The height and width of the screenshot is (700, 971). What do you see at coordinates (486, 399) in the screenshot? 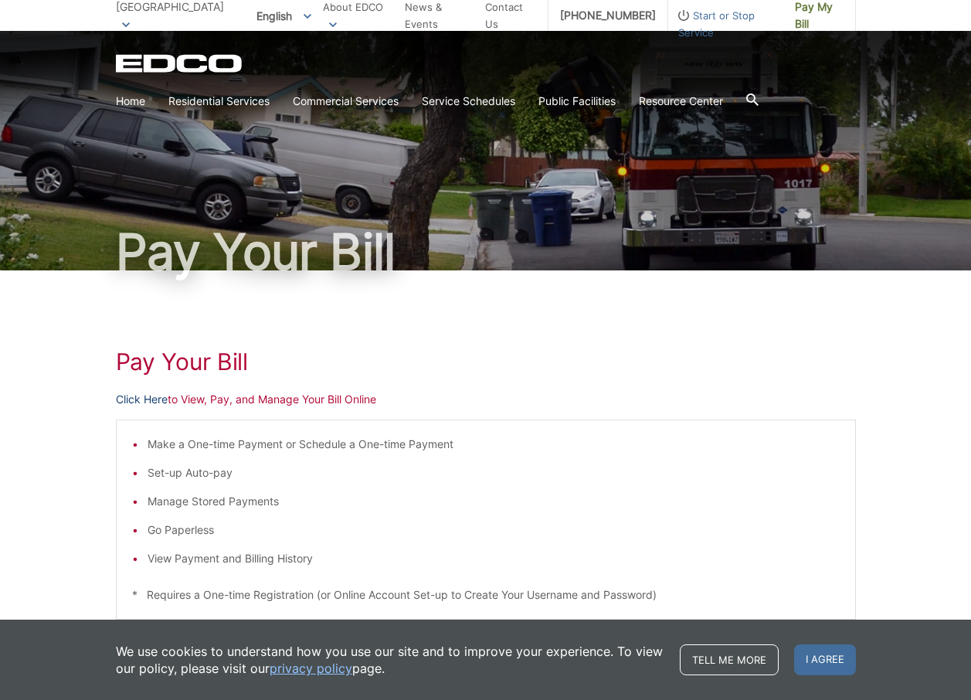
I see `p: to View, Pay, and Manage Your Bill Online` at bounding box center [486, 399].